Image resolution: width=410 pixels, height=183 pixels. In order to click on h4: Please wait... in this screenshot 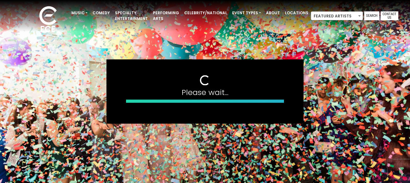, I will do `click(205, 92)`.